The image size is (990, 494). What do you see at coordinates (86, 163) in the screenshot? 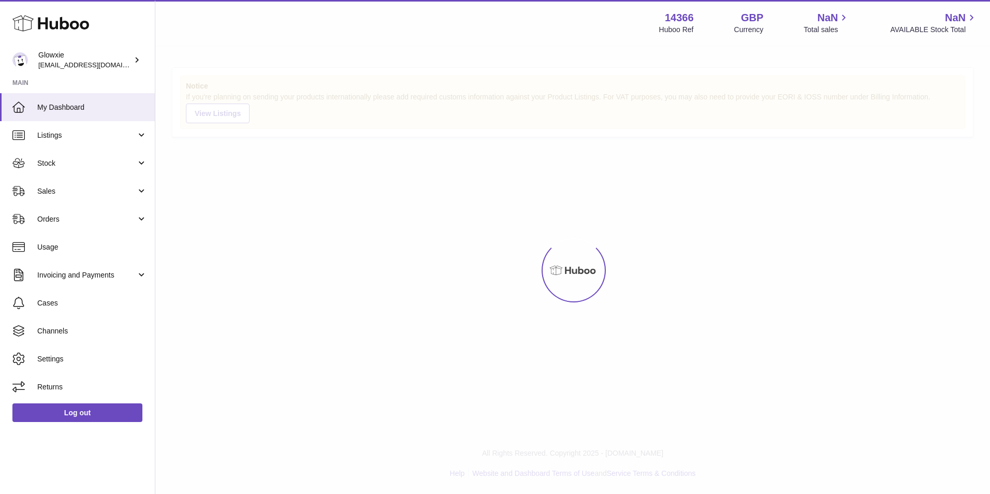
I see `span: Stock` at bounding box center [86, 163].